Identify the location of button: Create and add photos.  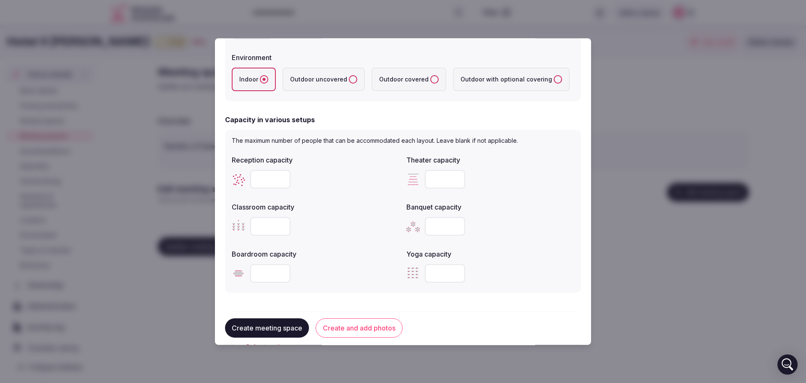
(359, 328).